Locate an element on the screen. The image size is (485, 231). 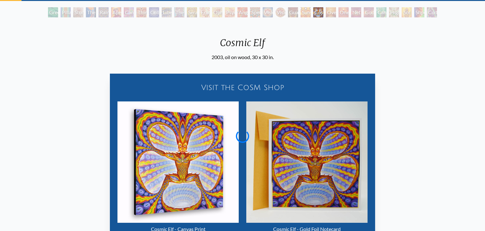
div: Psychomicrograph of a Fractal Paisley Cherub Feather Tip is located at coordinates (230, 12).